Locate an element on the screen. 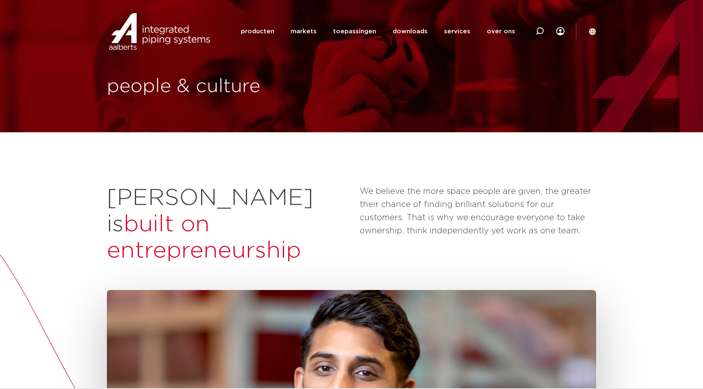  a: downloads is located at coordinates (410, 31).